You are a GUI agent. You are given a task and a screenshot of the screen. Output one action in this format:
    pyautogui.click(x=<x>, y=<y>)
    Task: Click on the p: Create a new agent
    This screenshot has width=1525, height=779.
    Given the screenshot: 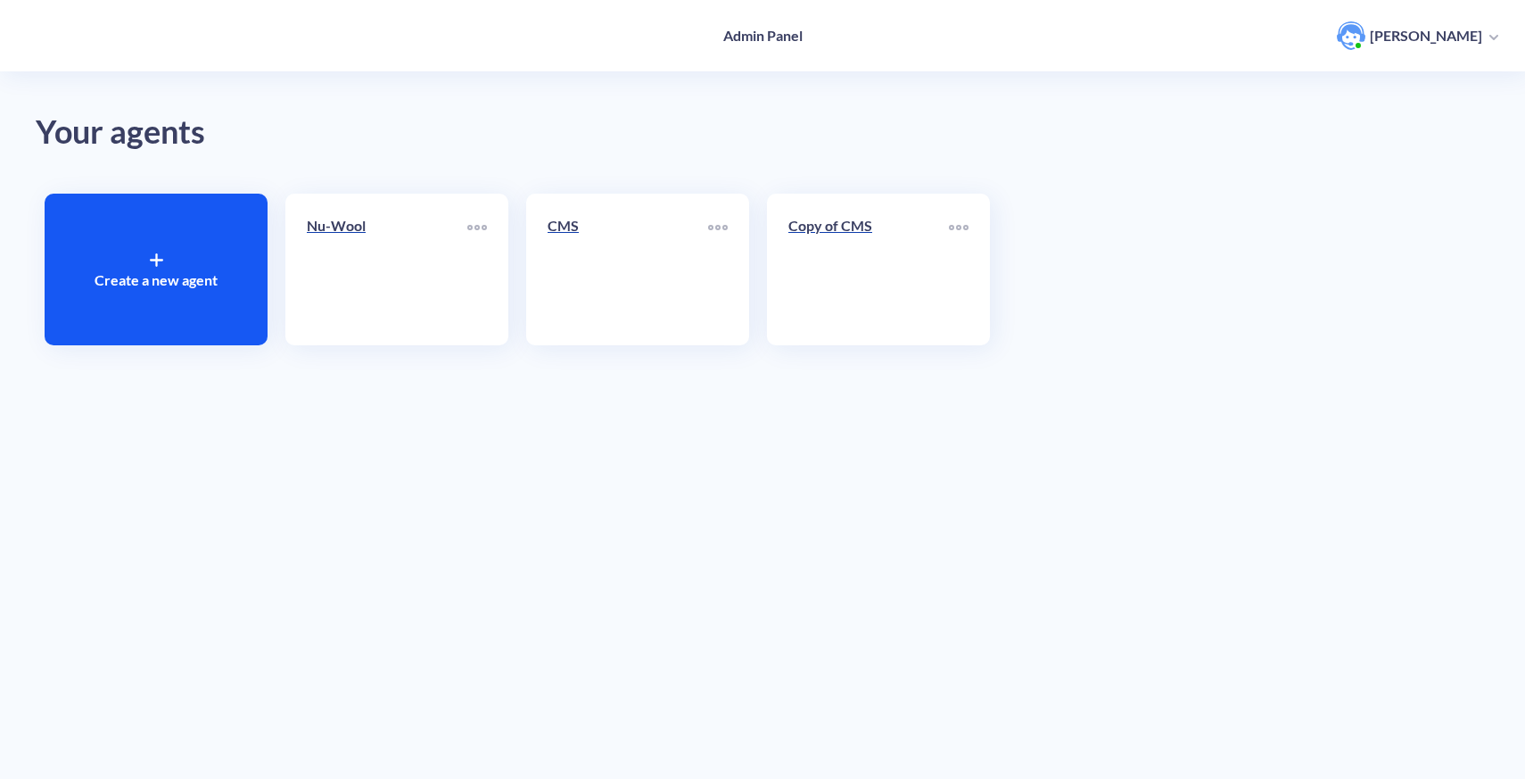 What is the action you would take?
    pyautogui.click(x=156, y=280)
    